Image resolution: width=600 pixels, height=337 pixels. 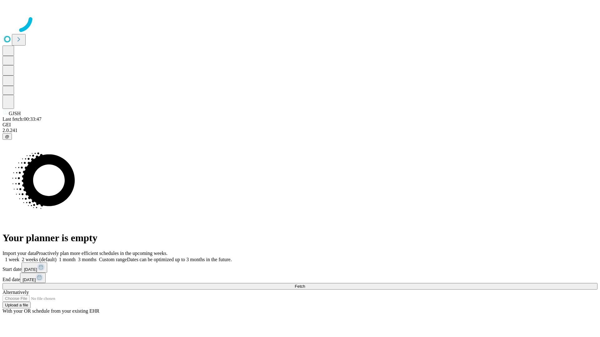 I want to click on h1: Your planner is empty, so click(x=300, y=238).